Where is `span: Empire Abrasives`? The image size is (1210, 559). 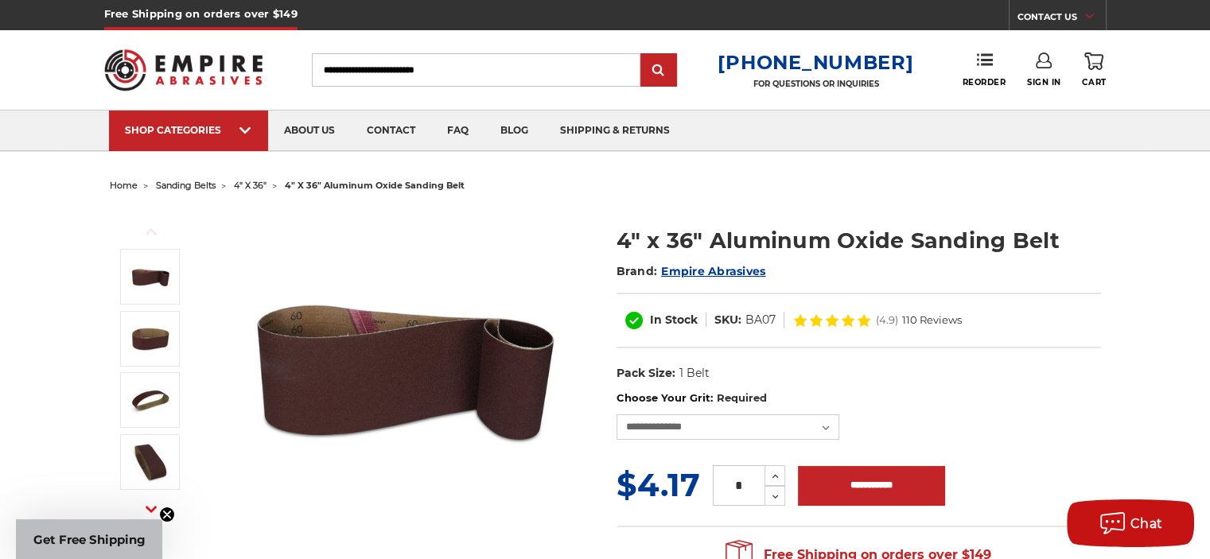
span: Empire Abrasives is located at coordinates (713, 271).